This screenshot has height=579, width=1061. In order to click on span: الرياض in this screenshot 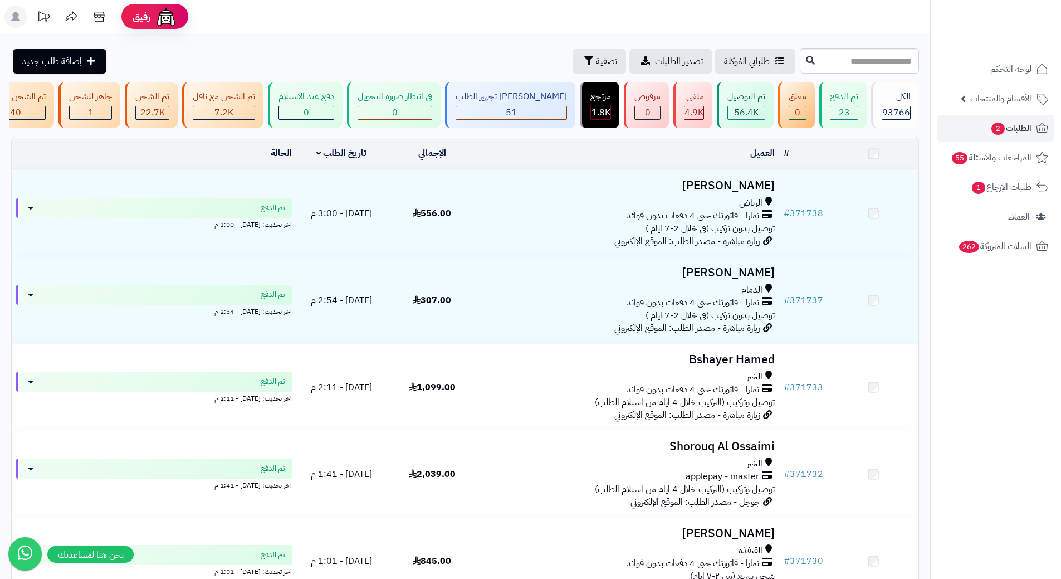, I will do `click(751, 203)`.